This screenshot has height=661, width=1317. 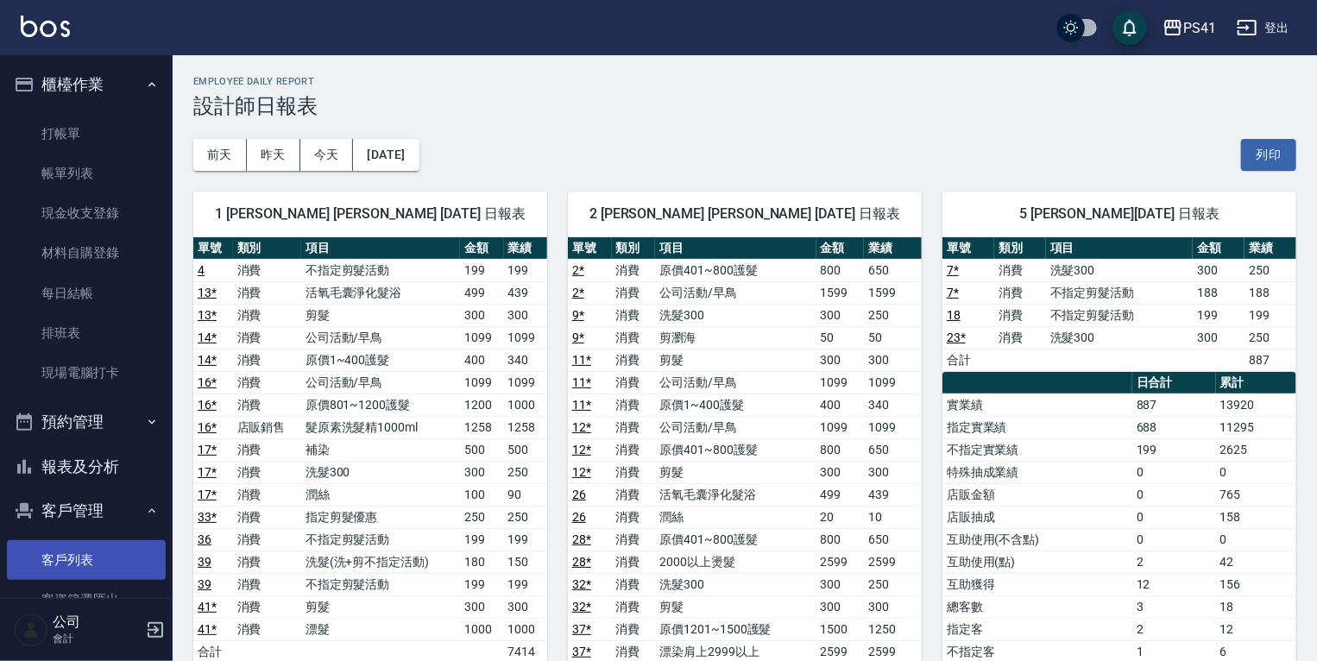 What do you see at coordinates (1256, 629) in the screenshot?
I see `td: 12` at bounding box center [1256, 629].